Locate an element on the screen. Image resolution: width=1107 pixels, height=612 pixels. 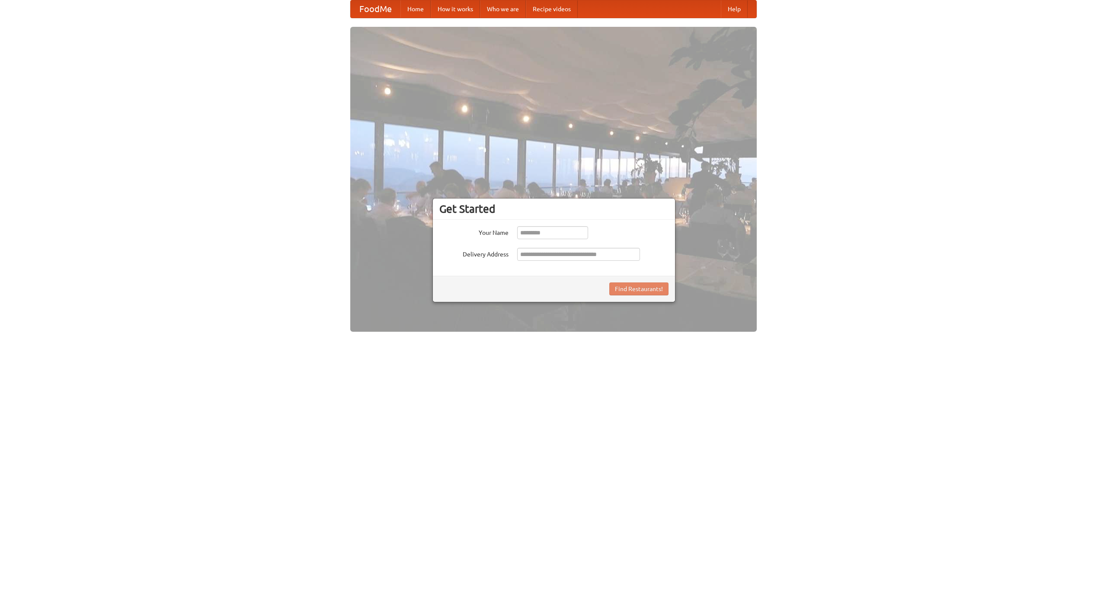
label: Delivery Address is located at coordinates (474, 253).